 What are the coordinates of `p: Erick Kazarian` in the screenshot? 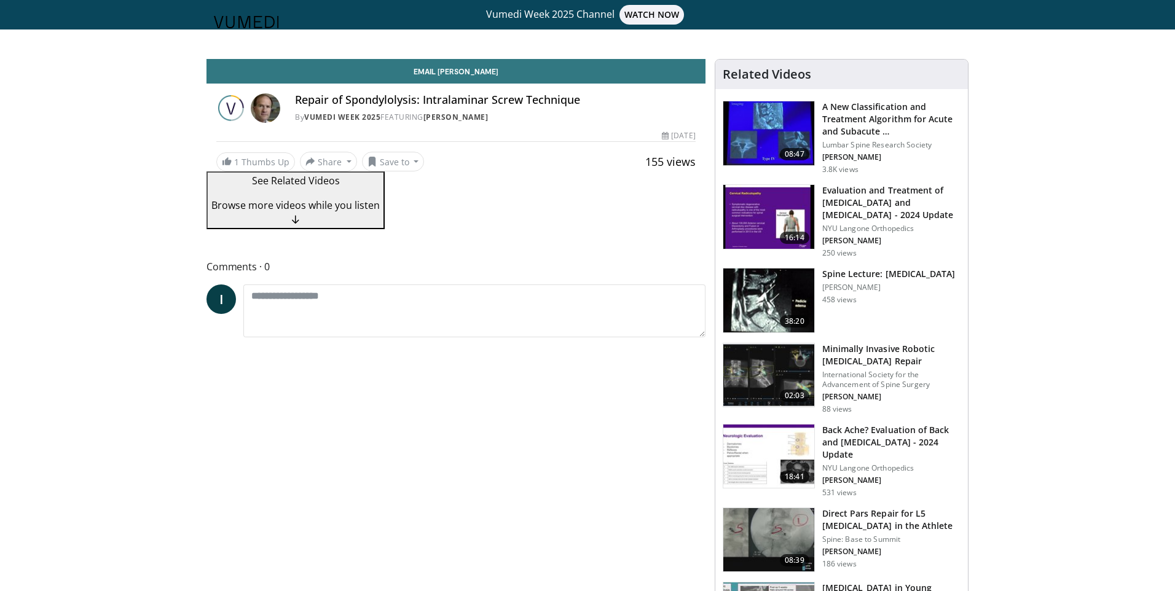 It's located at (891, 481).